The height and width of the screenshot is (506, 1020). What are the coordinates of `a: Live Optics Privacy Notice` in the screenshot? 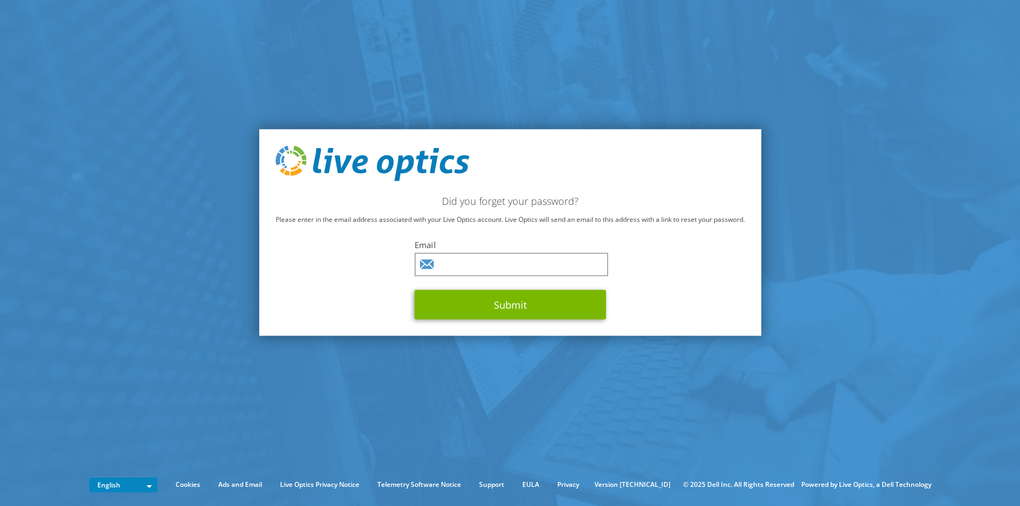 It's located at (319, 485).